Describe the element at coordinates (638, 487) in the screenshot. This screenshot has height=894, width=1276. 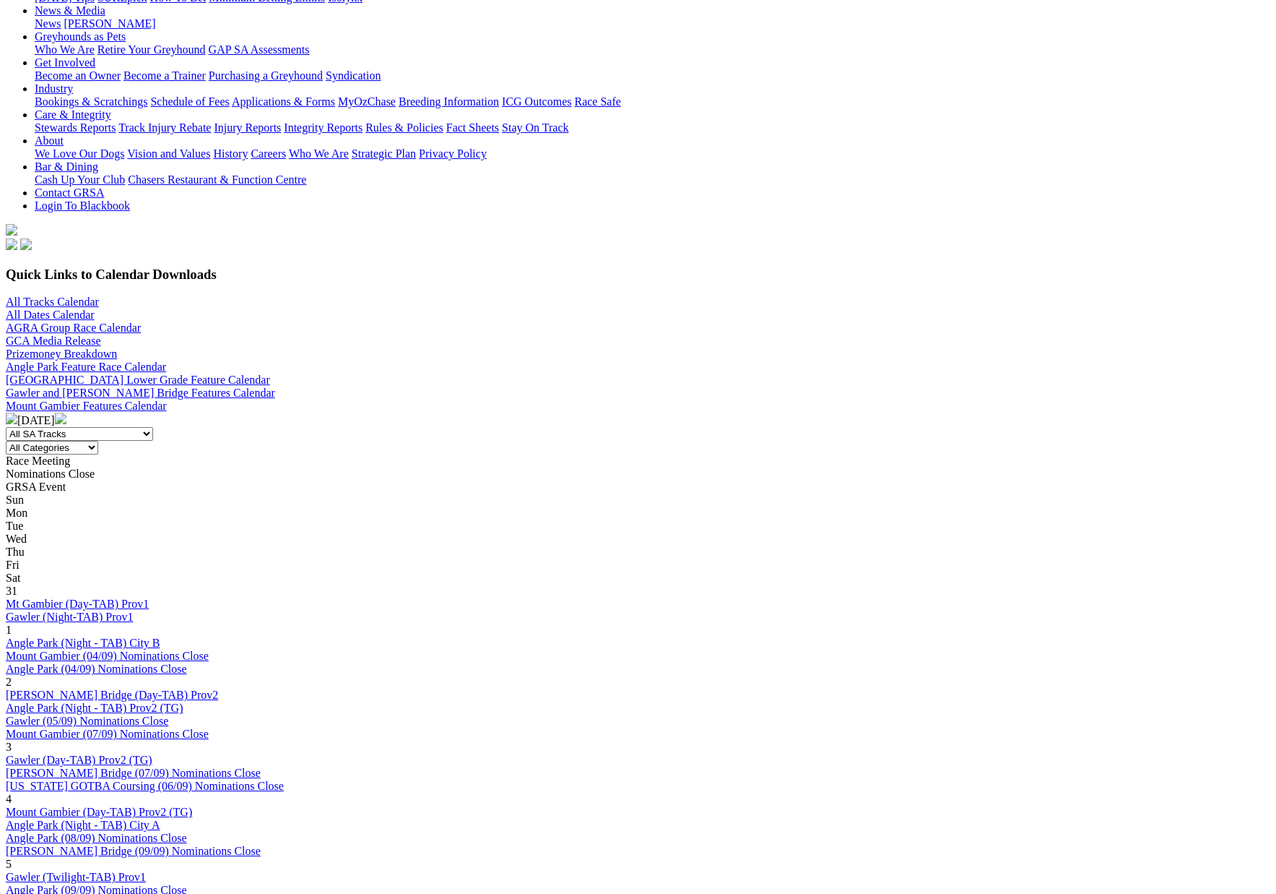
I see `div: GRSA Event` at that location.